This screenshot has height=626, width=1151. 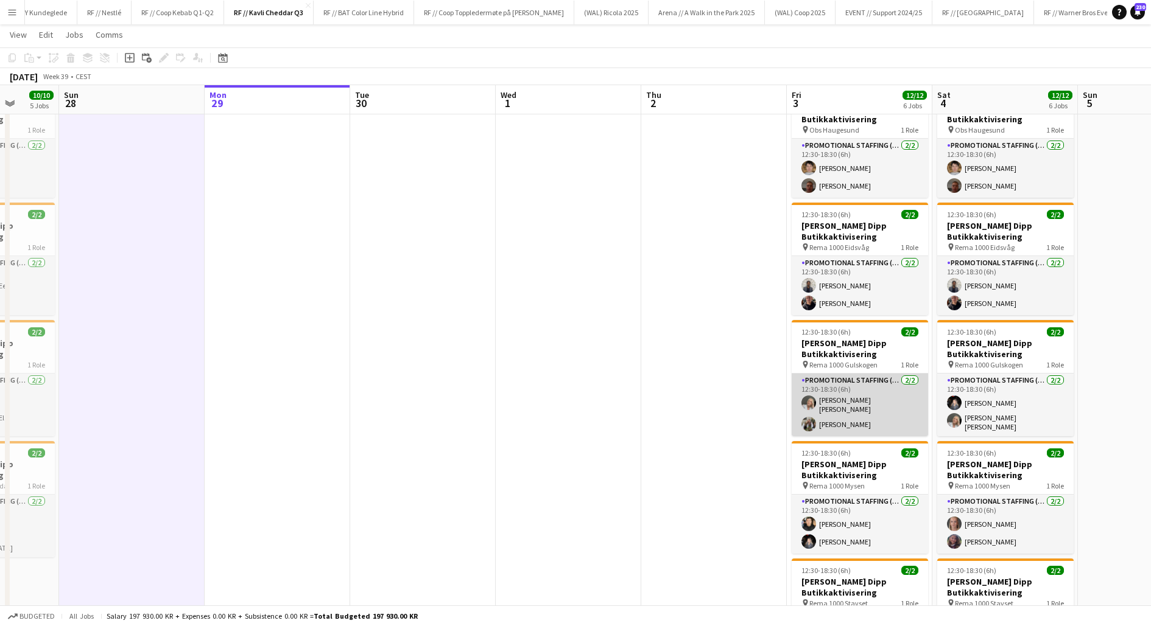 I want to click on span: Comms, so click(x=109, y=35).